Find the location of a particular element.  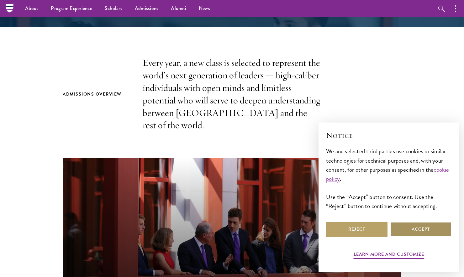

p: Every year, a new class is selected to represent the world’s next generation of leaders — high-ca... is located at coordinates (232, 94).